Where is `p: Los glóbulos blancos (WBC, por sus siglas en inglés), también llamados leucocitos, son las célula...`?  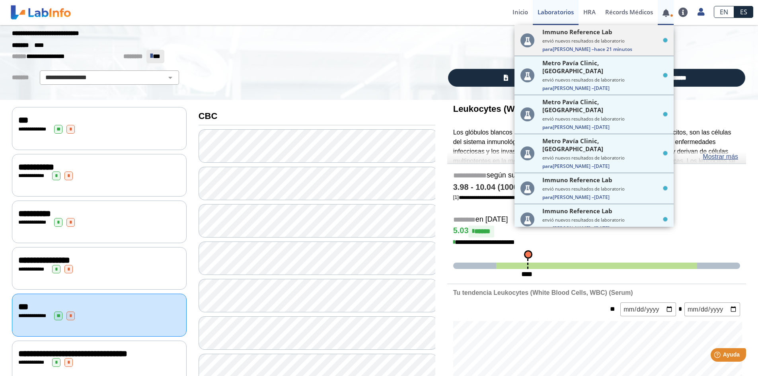 p: Los glóbulos blancos (WBC, por sus siglas en inglés), también llamados leucocitos, son las célula... is located at coordinates (596, 170).